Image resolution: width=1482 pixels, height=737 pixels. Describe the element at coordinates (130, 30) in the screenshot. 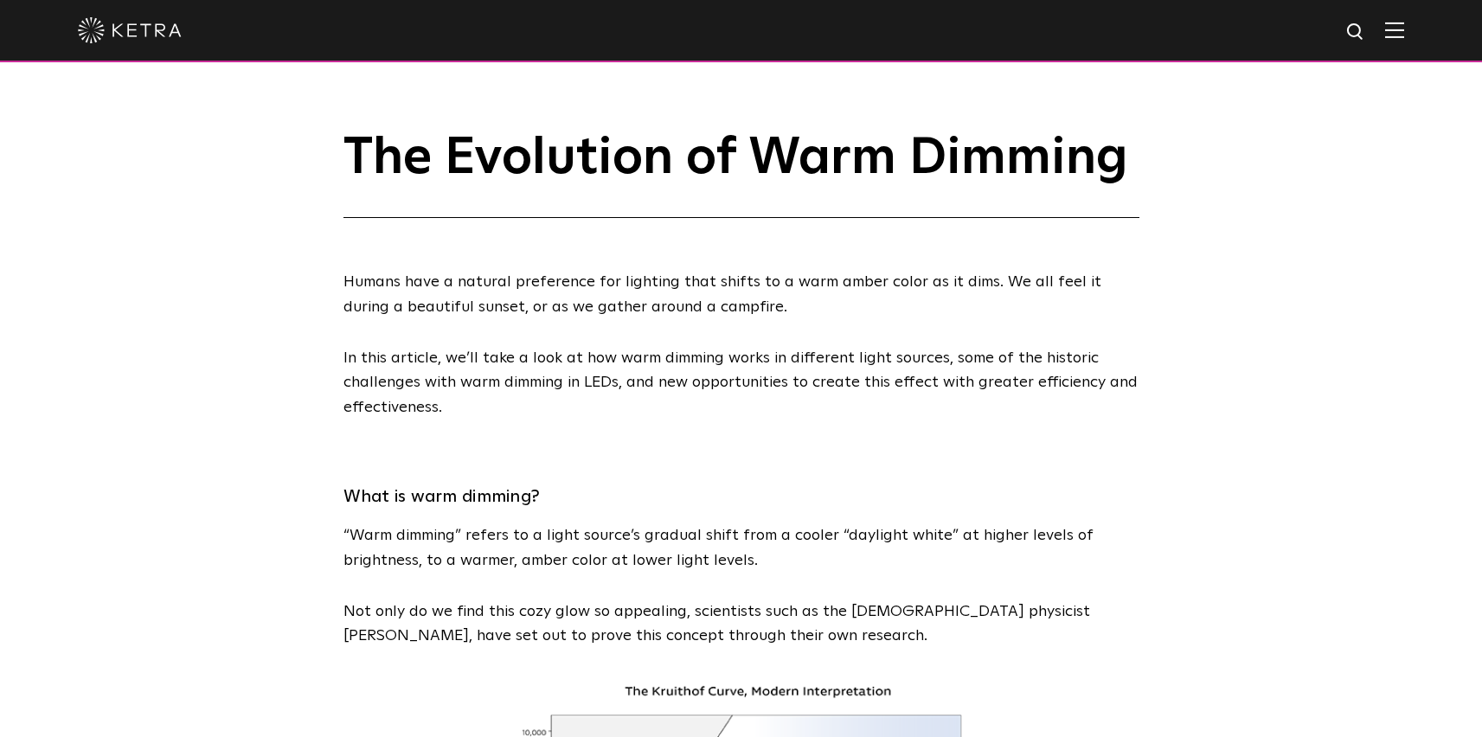

I see `img: ketra-logo-2019-white` at that location.